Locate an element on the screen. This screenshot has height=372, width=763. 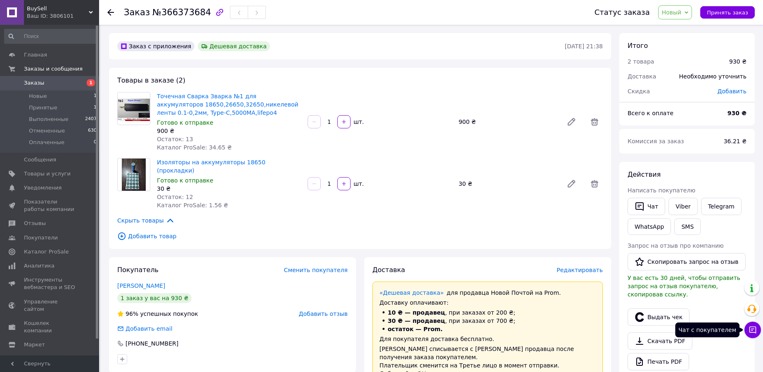
a: Скачать PDF is located at coordinates (660, 341).